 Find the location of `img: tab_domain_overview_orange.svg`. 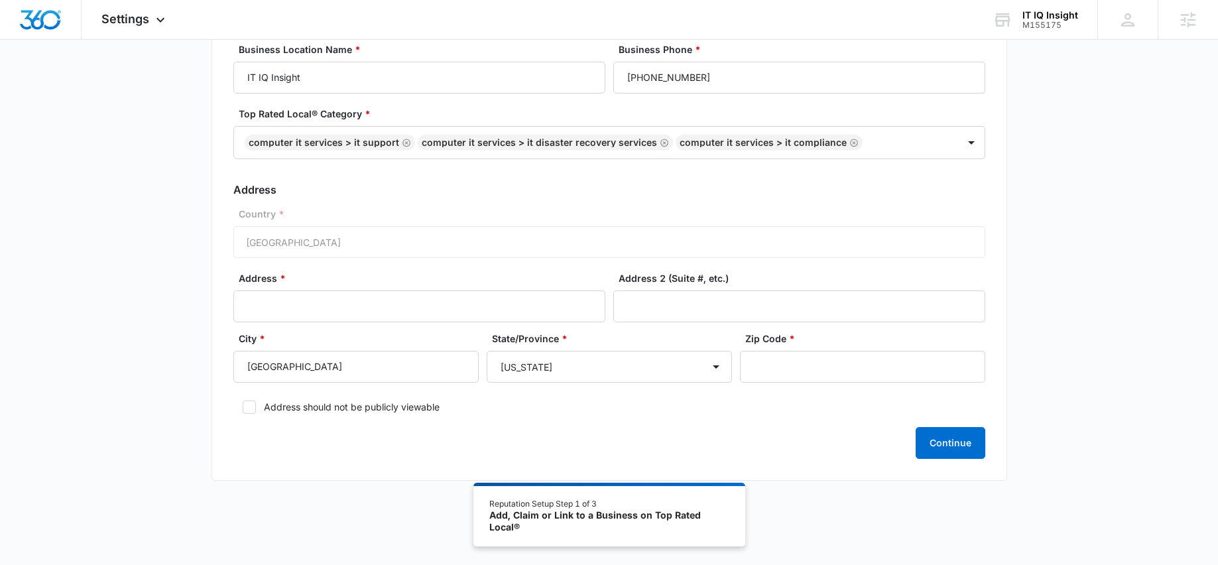

img: tab_domain_overview_orange.svg is located at coordinates (41, 82).